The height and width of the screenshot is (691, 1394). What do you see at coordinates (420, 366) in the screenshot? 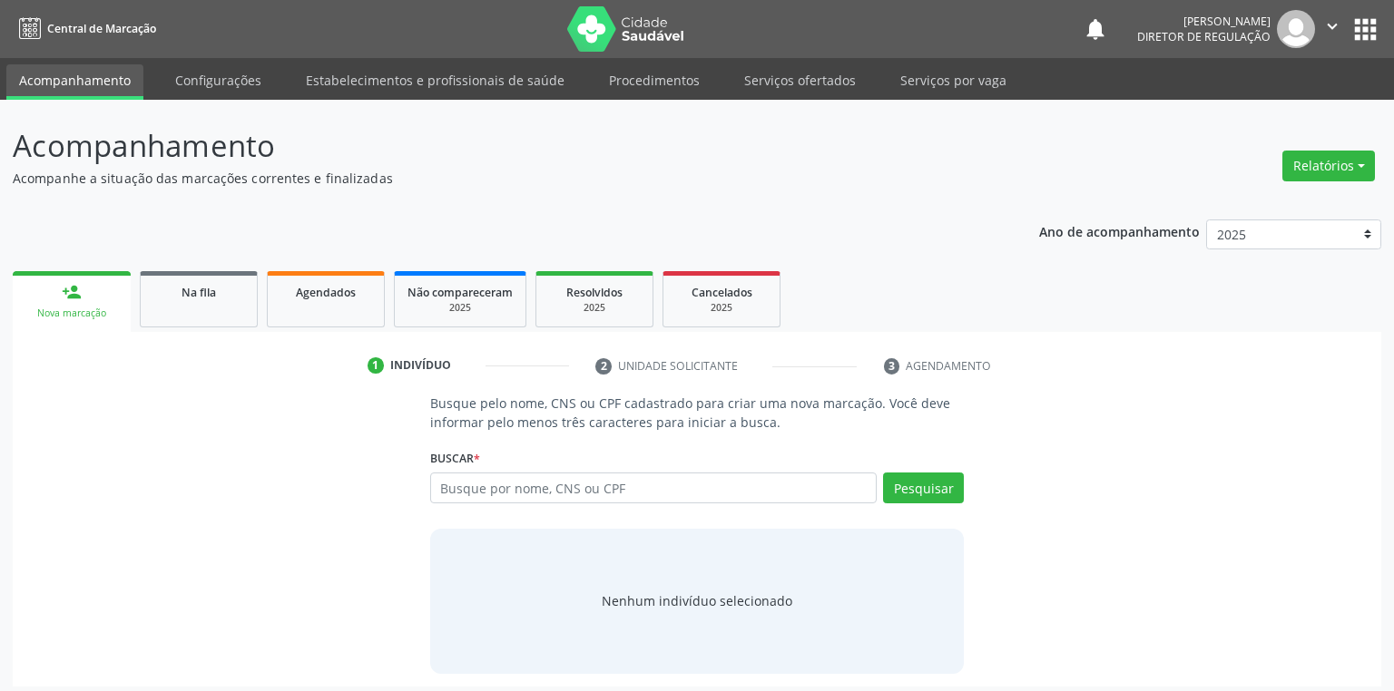
I see `div: Indivíduo` at bounding box center [420, 366].